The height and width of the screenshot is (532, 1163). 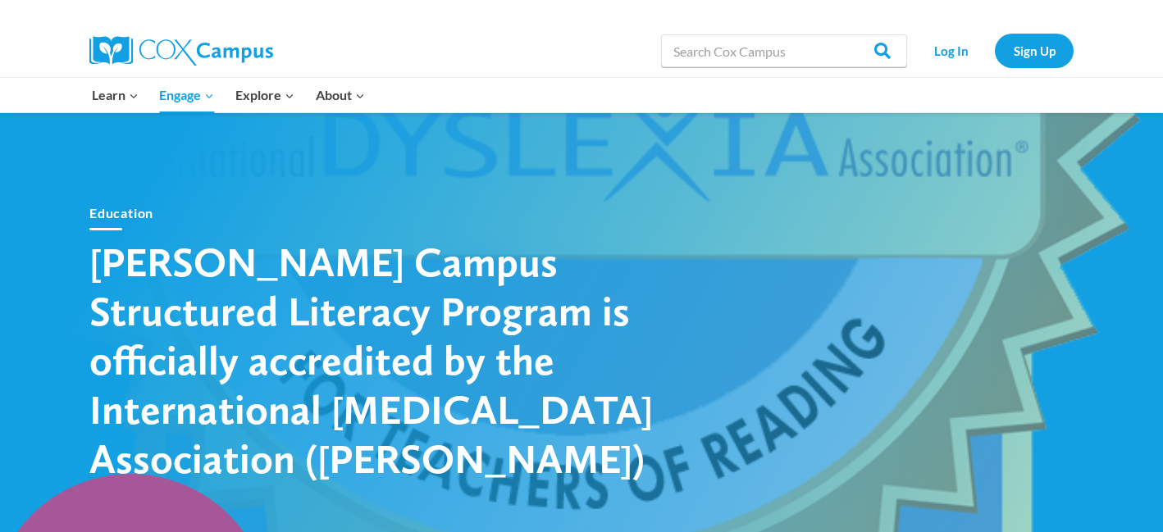 I want to click on img: Cox Campus, so click(x=181, y=51).